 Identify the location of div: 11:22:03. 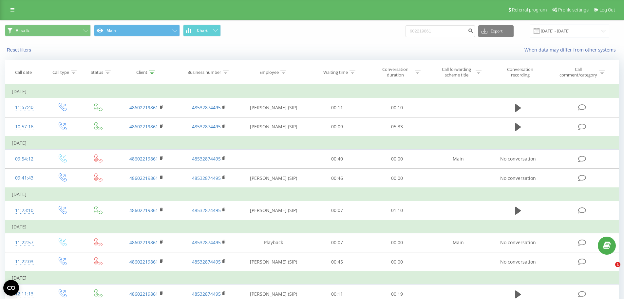
(24, 261).